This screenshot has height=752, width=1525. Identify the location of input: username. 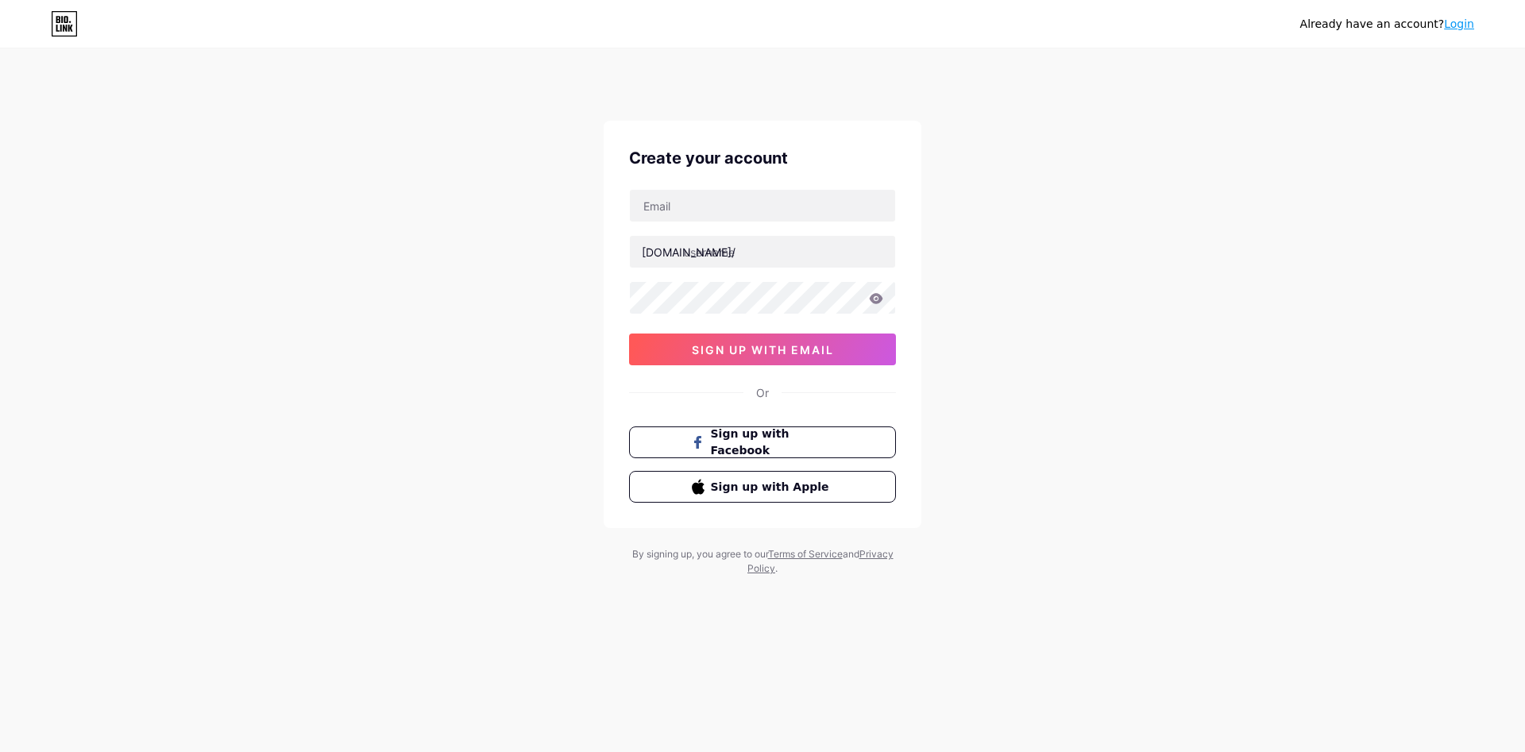
(762, 252).